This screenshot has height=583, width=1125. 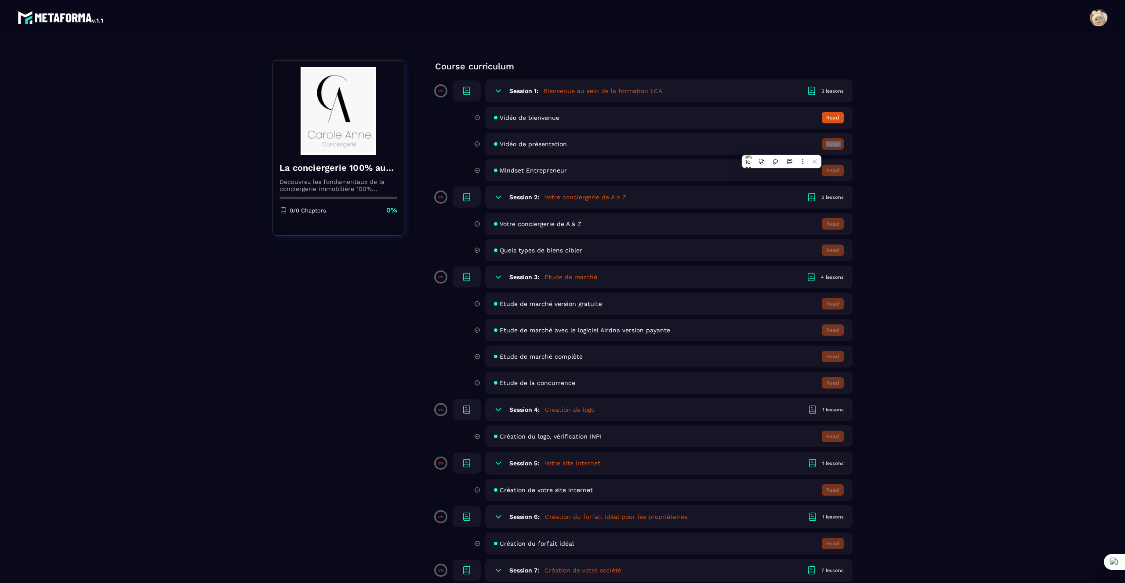 I want to click on p: Course curriculum, so click(x=644, y=66).